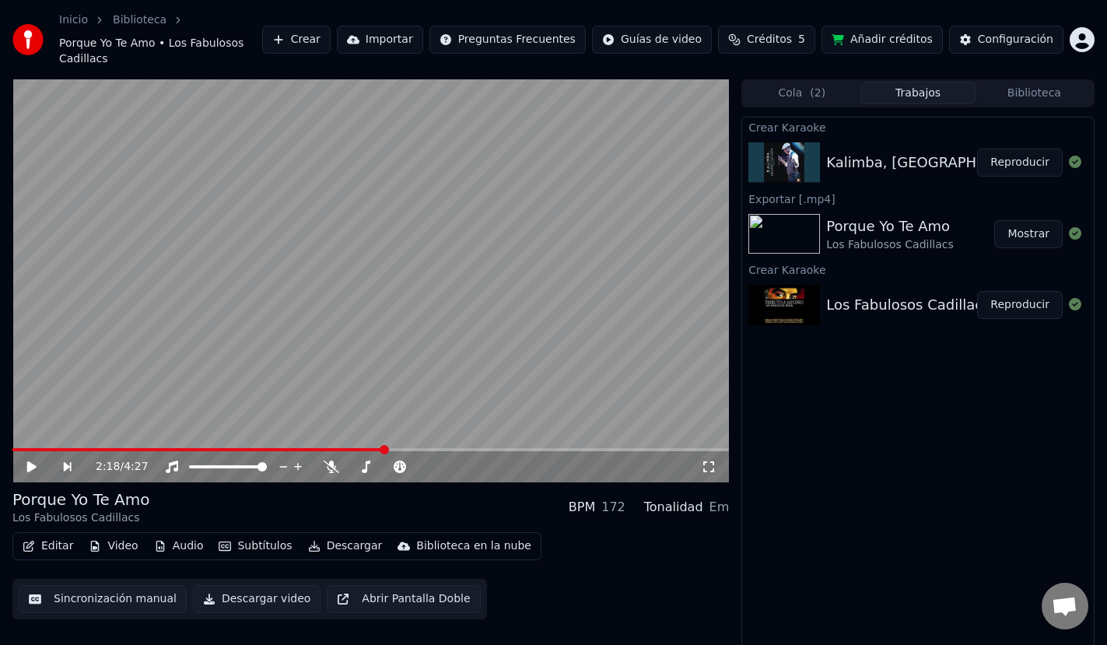 The width and height of the screenshot is (1107, 645). What do you see at coordinates (139, 20) in the screenshot?
I see `a: Biblioteca` at bounding box center [139, 20].